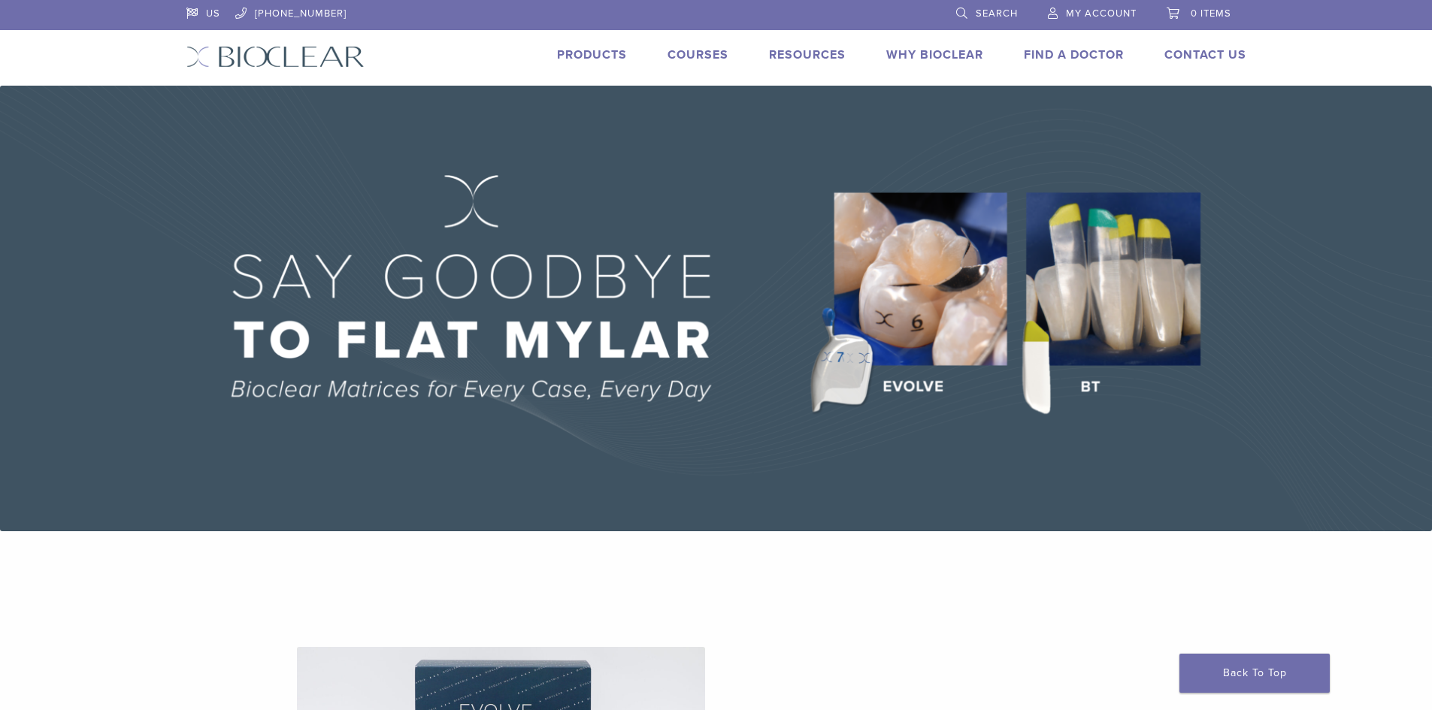  I want to click on a: Find A Doctor, so click(1073, 55).